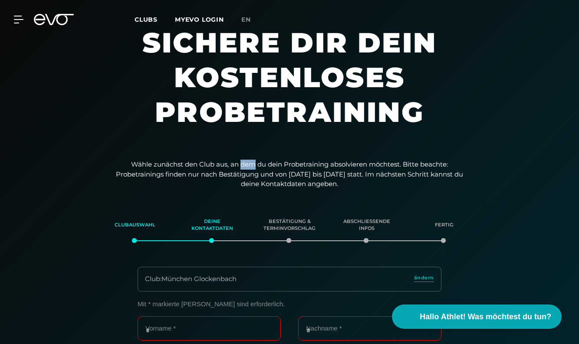 This screenshot has width=579, height=344. What do you see at coordinates (367, 225) in the screenshot?
I see `div: Abschließende Infos` at bounding box center [367, 225].